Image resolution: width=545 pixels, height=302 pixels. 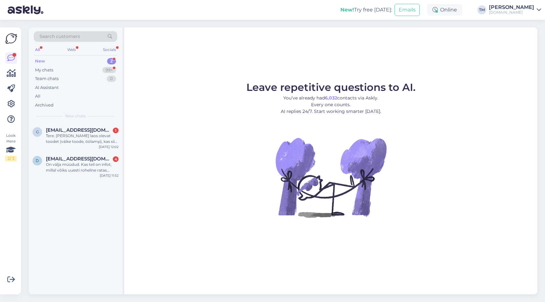 What do you see at coordinates (76, 116) in the screenshot?
I see `span: New chats` at bounding box center [76, 116].